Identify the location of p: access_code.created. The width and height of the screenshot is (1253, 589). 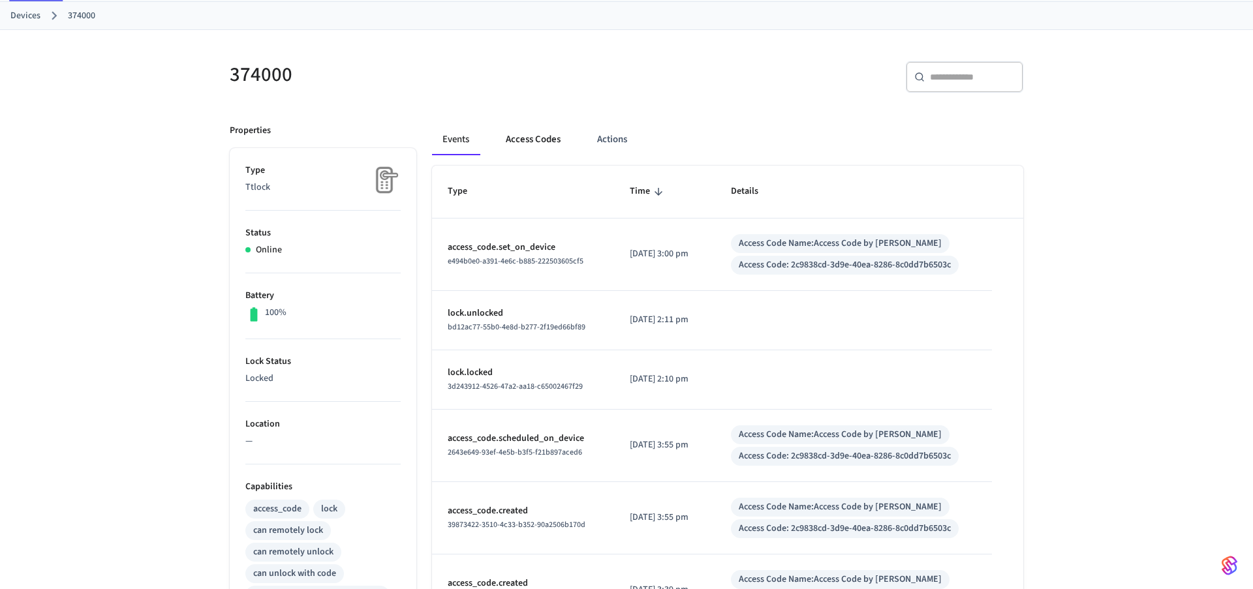
(523, 511).